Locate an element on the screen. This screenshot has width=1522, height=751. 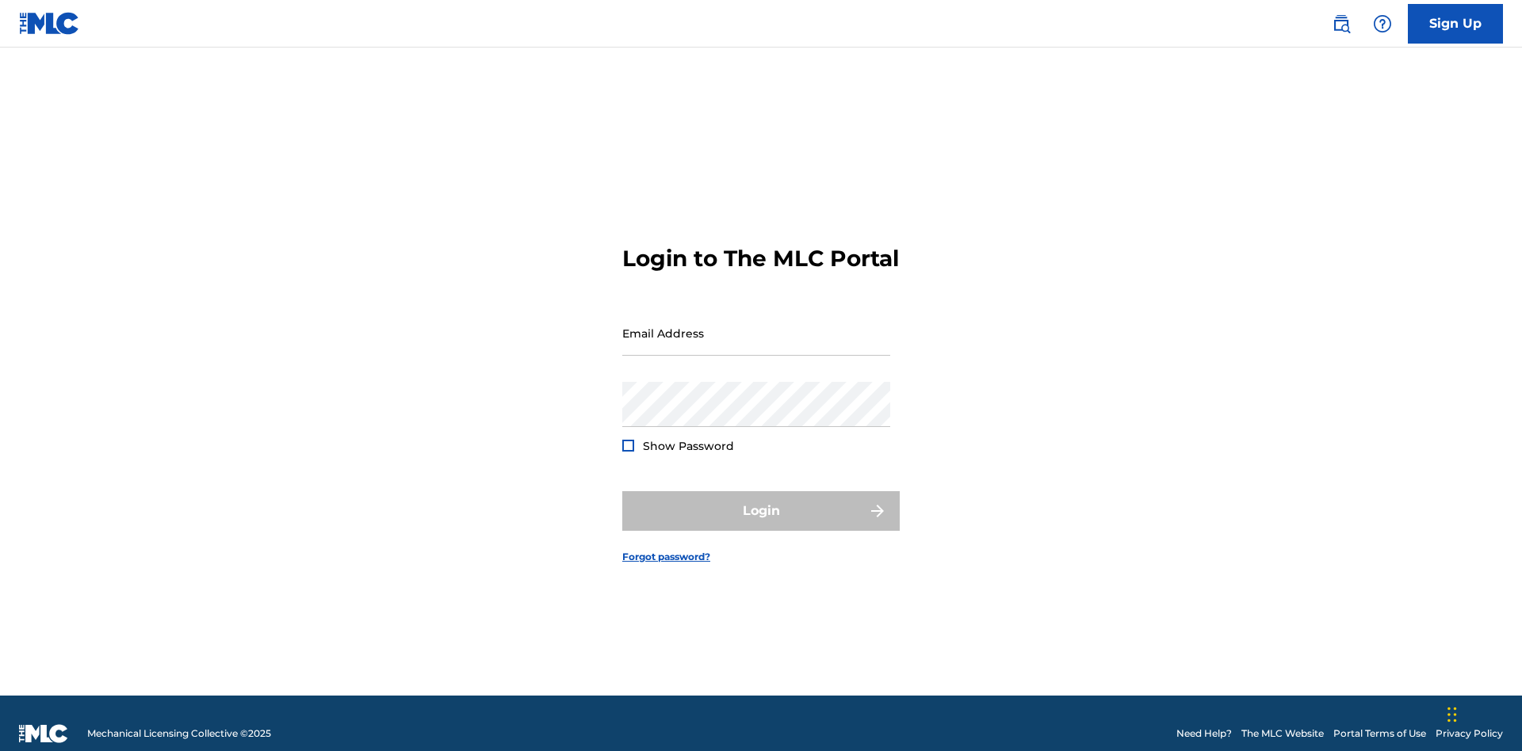
a: Portal Terms of Use is located at coordinates (1379, 734).